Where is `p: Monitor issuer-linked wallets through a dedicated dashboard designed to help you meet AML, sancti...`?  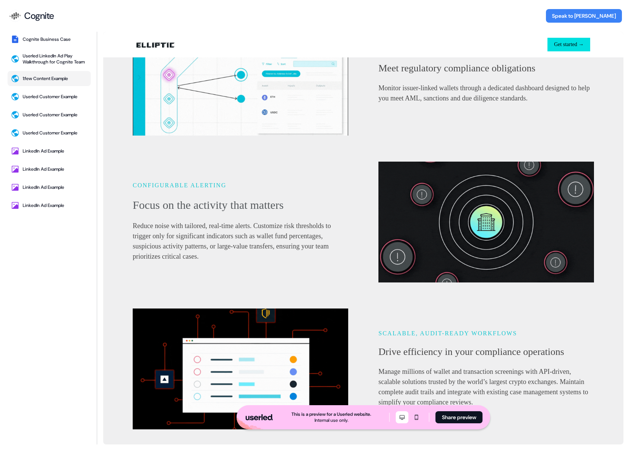 p: Monitor issuer-linked wallets through a dedicated dashboard designed to help you meet AML, sancti... is located at coordinates (383, 62).